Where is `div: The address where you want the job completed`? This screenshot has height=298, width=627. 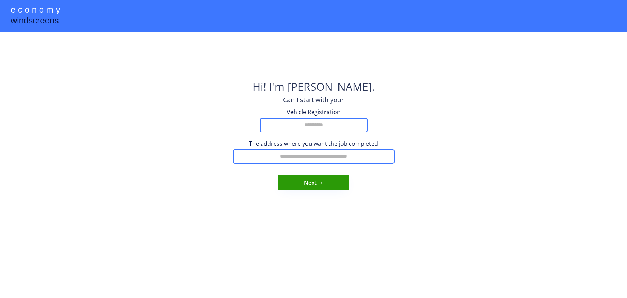 div: The address where you want the job completed is located at coordinates (314, 143).